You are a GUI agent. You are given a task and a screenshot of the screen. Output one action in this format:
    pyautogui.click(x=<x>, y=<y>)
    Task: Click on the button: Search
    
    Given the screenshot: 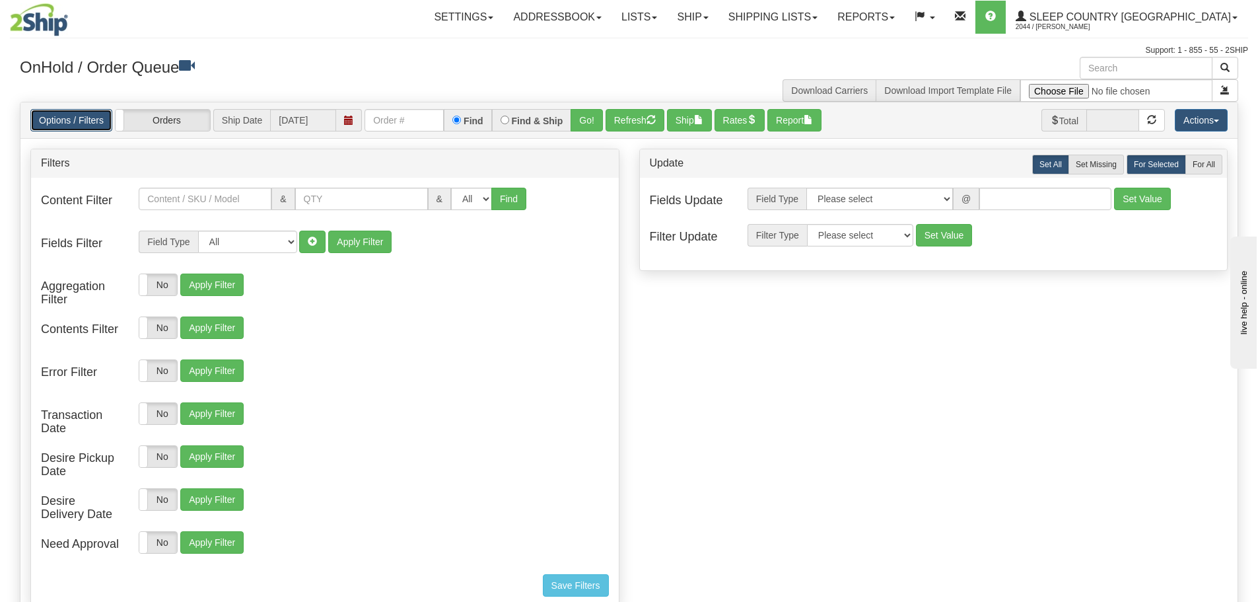 What is the action you would take?
    pyautogui.click(x=1225, y=68)
    